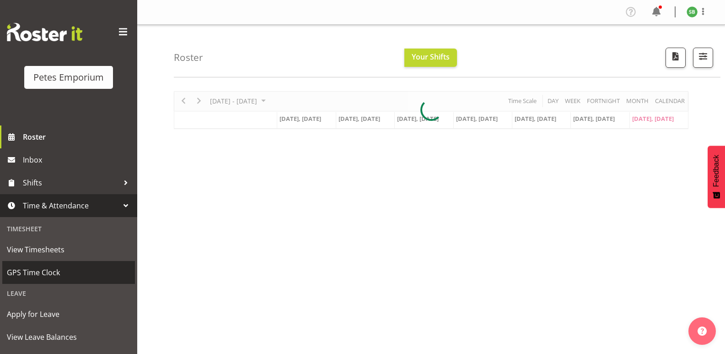  I want to click on div: Petes Emporium, so click(69, 77).